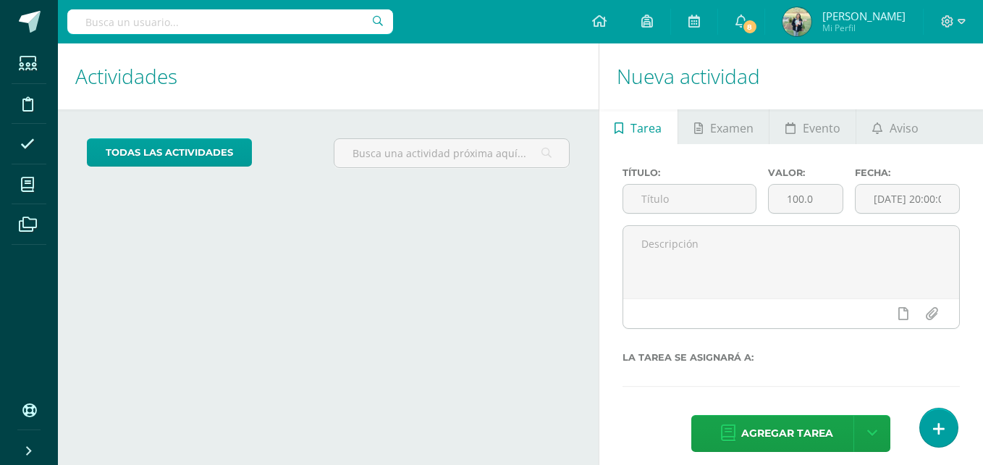  Describe the element at coordinates (169, 152) in the screenshot. I see `a: todas las Actividades` at that location.